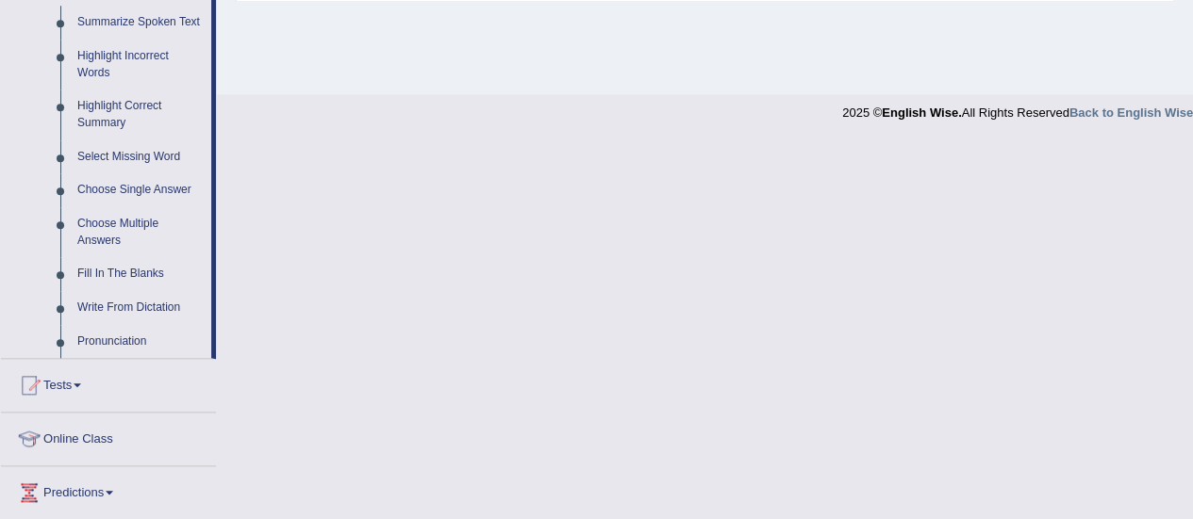 This screenshot has width=1193, height=519. Describe the element at coordinates (921, 112) in the screenshot. I see `strong: English Wise.` at that location.